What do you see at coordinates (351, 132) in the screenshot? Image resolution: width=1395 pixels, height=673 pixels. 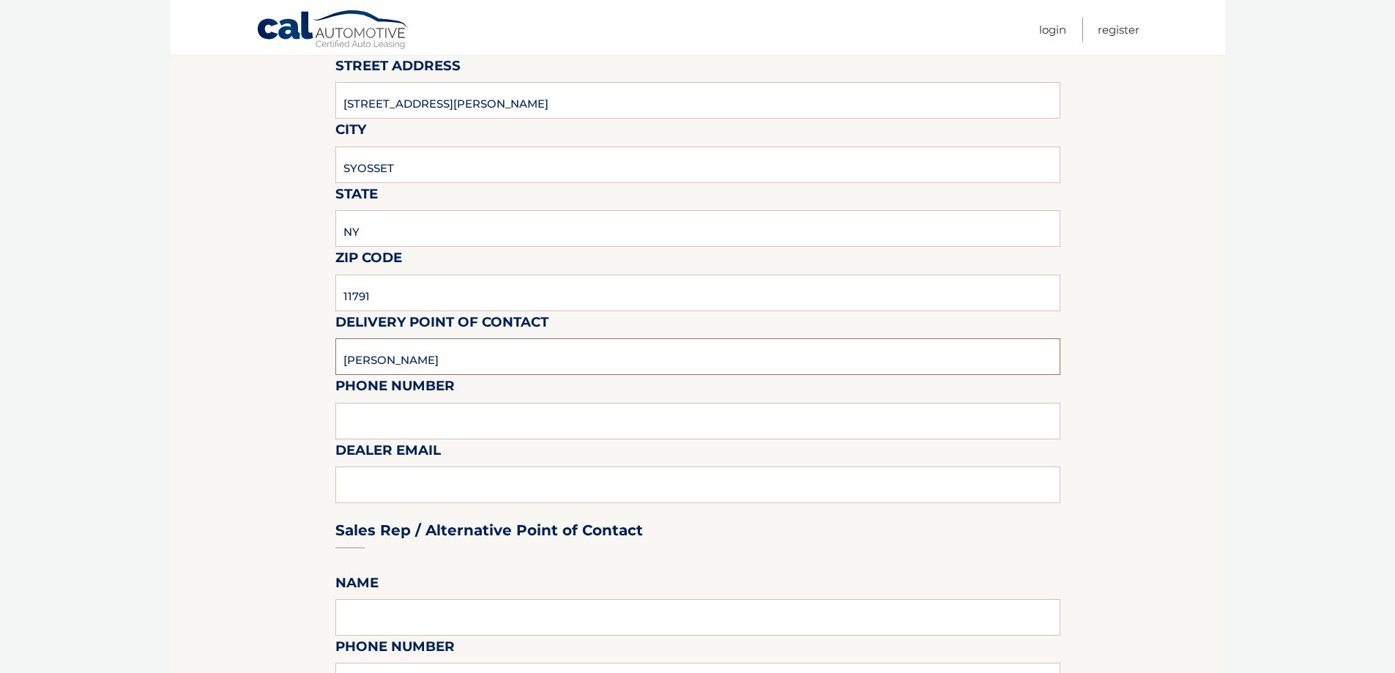 I see `label: City` at bounding box center [351, 132].